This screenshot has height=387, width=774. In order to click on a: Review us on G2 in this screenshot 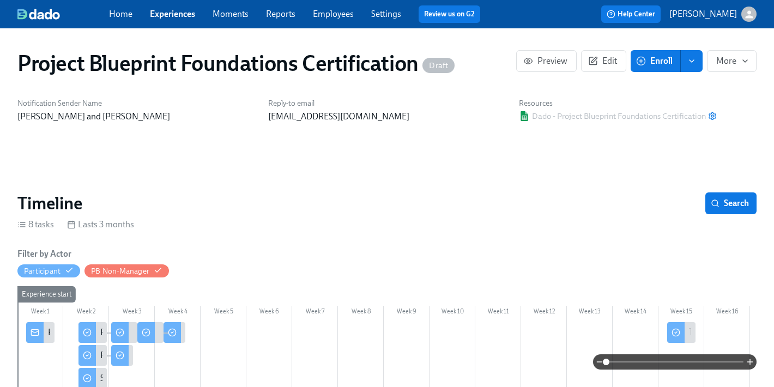, I will do `click(449, 14)`.